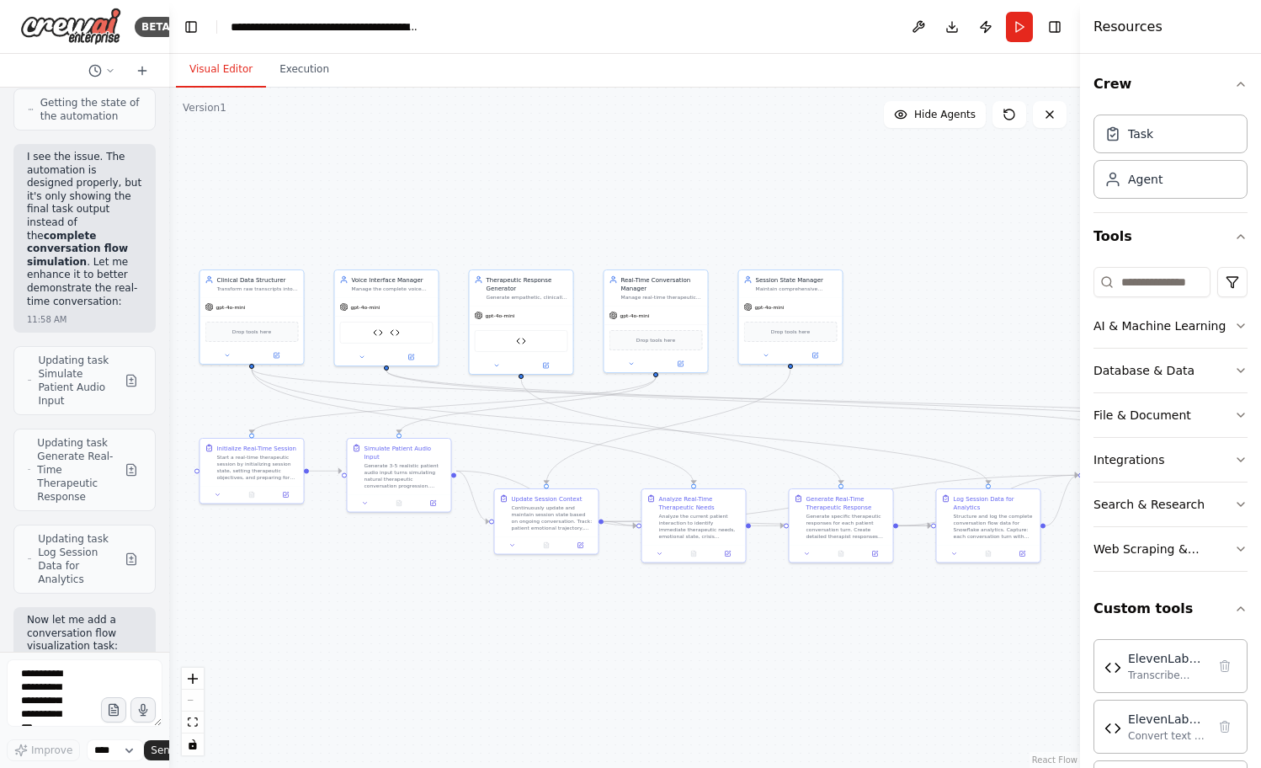  Describe the element at coordinates (205, 108) in the screenshot. I see `div: Version 1` at that location.